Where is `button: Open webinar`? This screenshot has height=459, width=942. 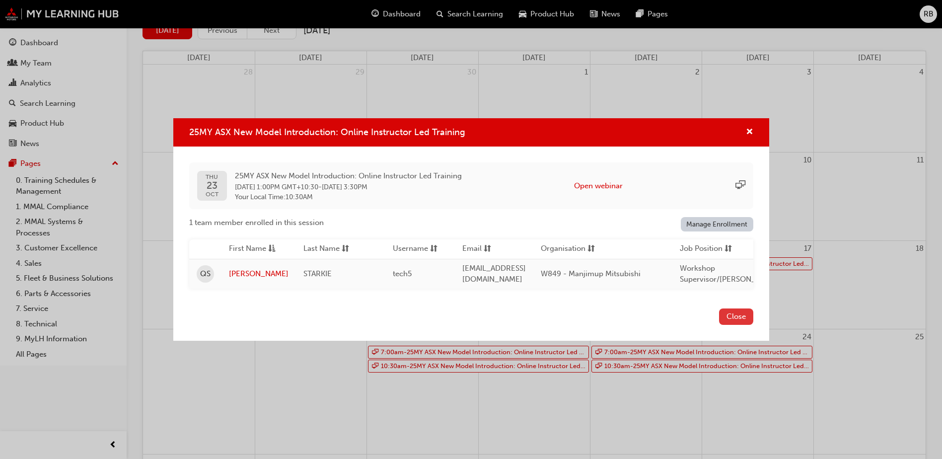
button: Open webinar is located at coordinates (599, 186).